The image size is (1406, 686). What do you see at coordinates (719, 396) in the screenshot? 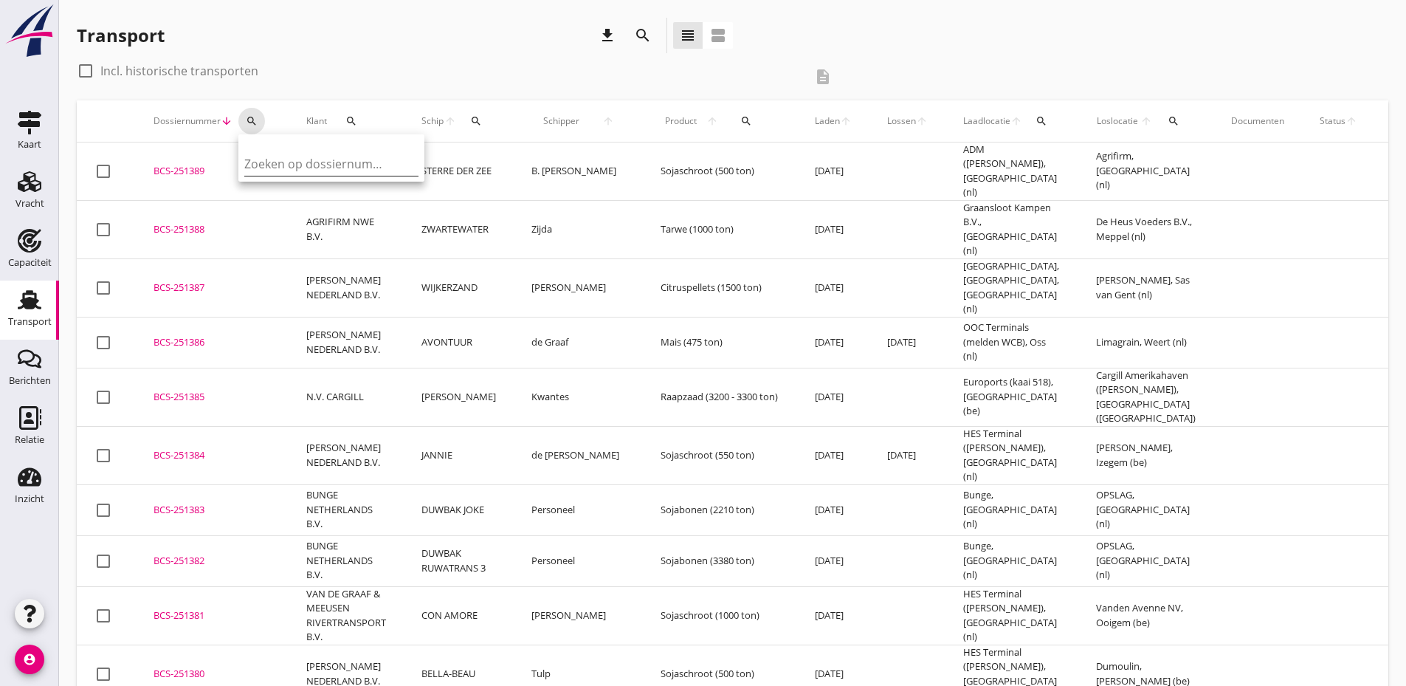
I see `td: Raapzaad (3200 - 3300 ton)` at bounding box center [719, 396].